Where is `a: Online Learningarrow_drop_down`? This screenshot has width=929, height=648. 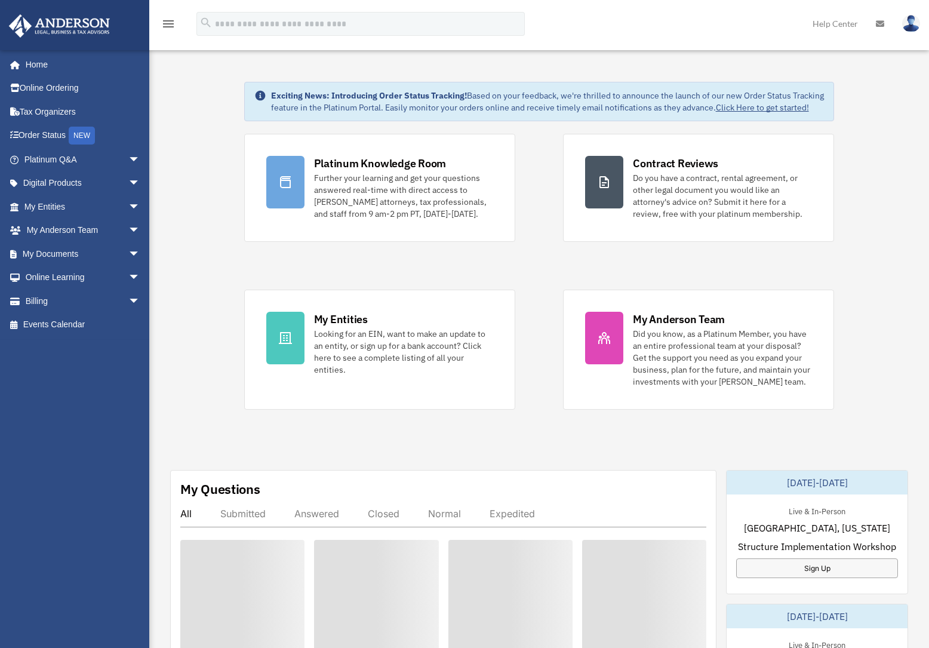
a: Online Learningarrow_drop_down is located at coordinates (83, 278).